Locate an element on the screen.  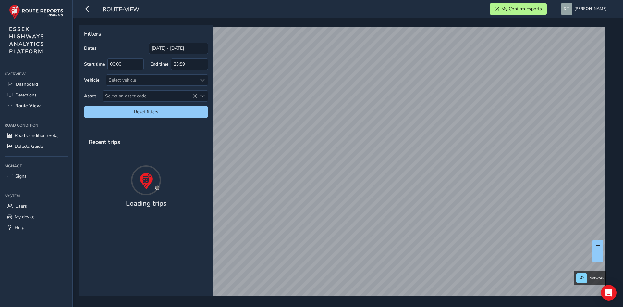
label: Asset is located at coordinates (90, 96).